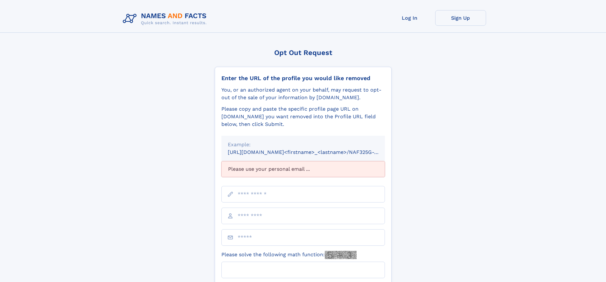 The width and height of the screenshot is (606, 282). I want to click on div: Opt Out Request, so click(303, 52).